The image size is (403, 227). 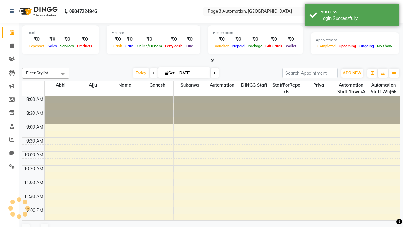 What do you see at coordinates (33, 182) in the screenshot?
I see `div: 11:00 AM` at bounding box center [33, 182].